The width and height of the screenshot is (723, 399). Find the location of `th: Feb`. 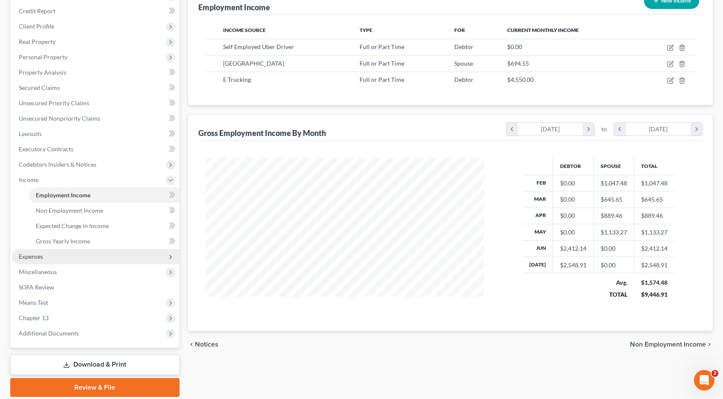

th: Feb is located at coordinates (538, 183).